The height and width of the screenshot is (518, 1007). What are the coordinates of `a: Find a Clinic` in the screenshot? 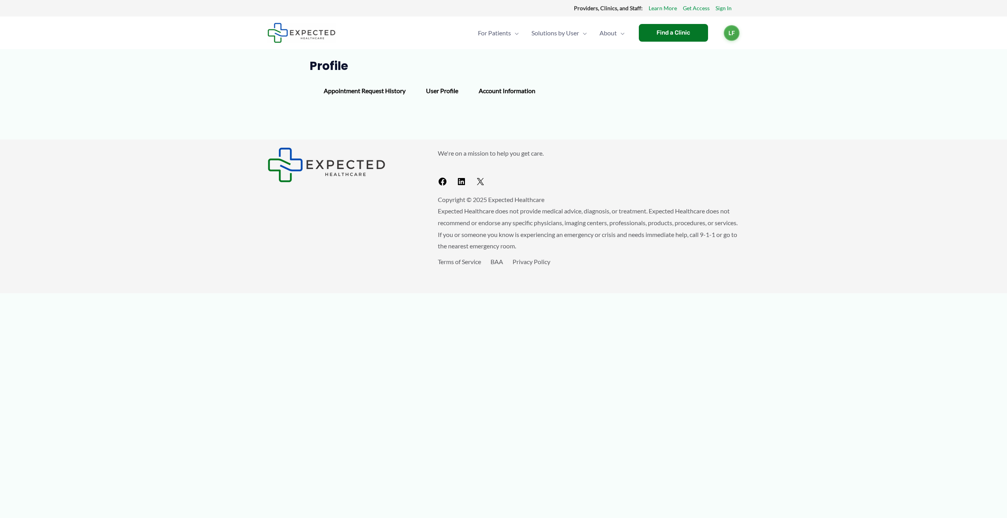 It's located at (673, 33).